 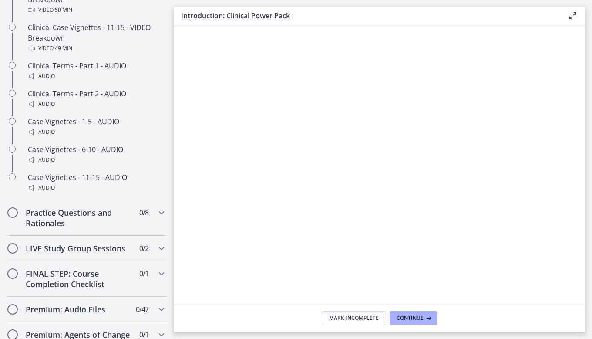 What do you see at coordinates (79, 248) in the screenshot?
I see `h2: LIVE Study Group Sessions` at bounding box center [79, 248].